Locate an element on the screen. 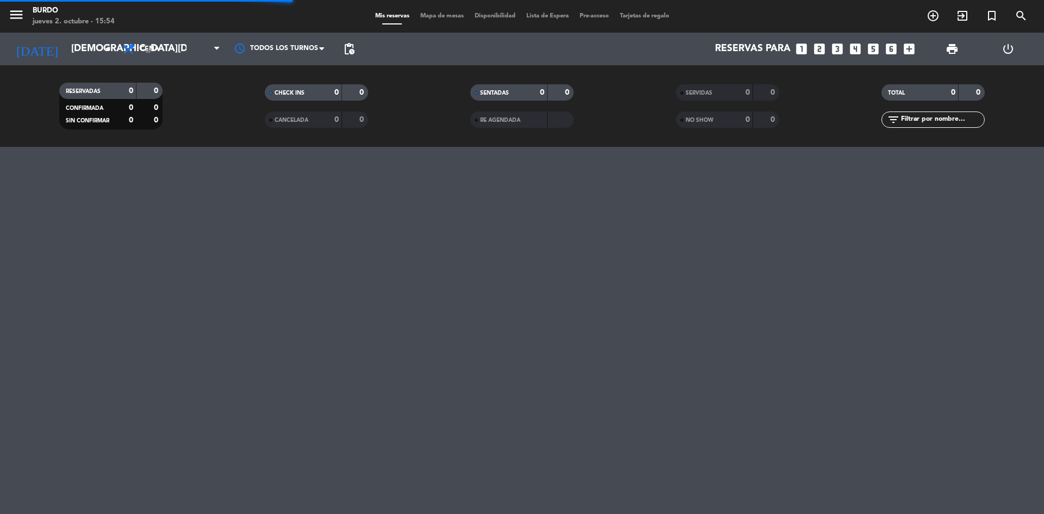  i: looks_two is located at coordinates (819, 49).